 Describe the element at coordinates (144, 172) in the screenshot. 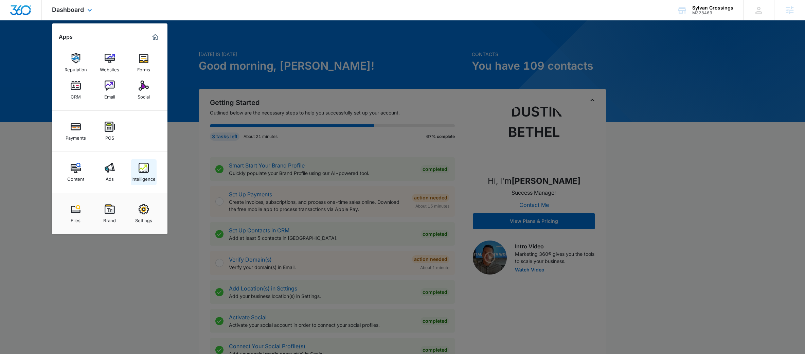

I see `a: Intelligence` at that location.